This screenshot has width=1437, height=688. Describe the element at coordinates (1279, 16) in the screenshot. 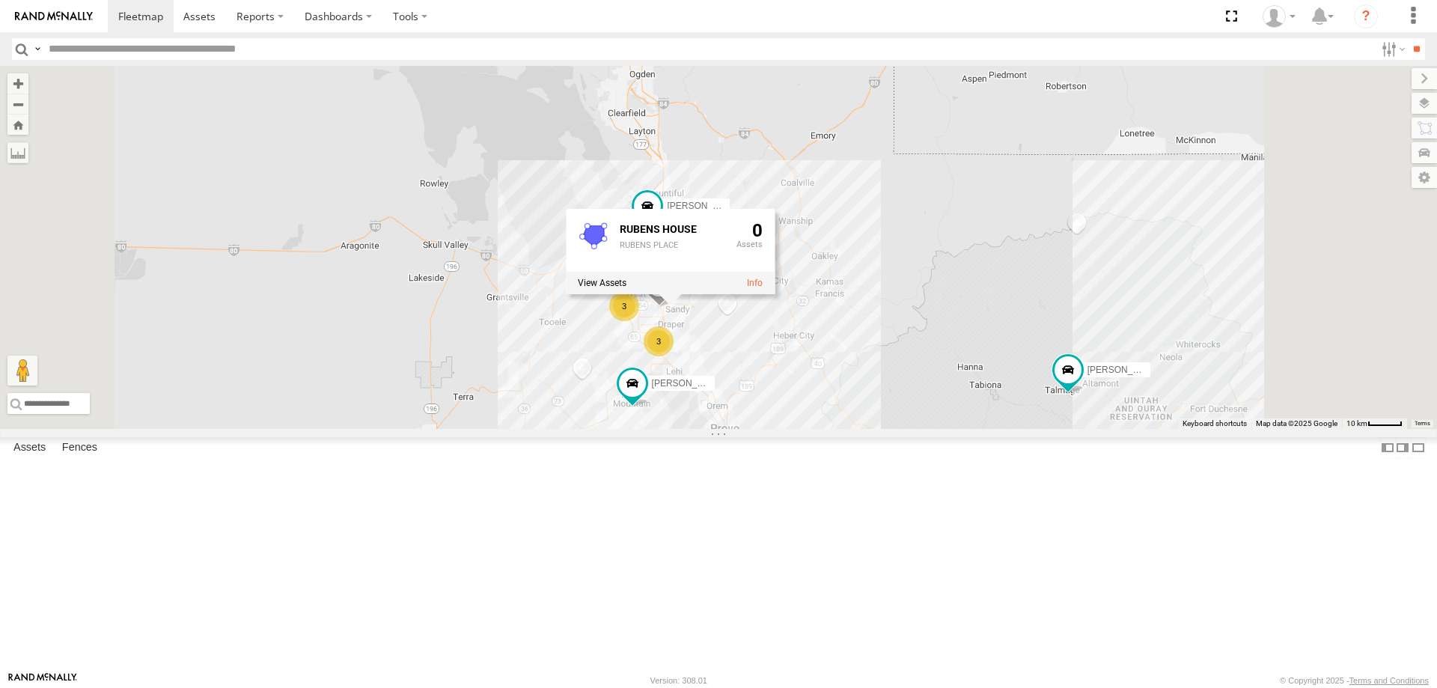

I see `div: Allen Bauer` at that location.